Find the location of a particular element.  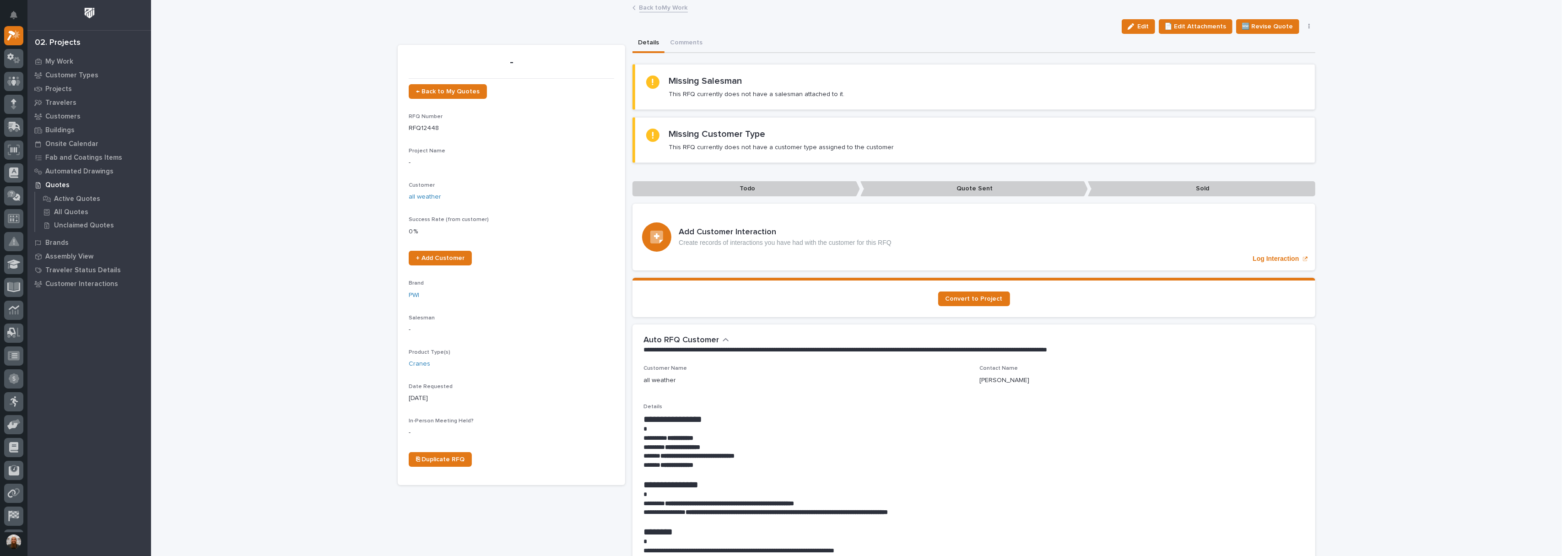

a: Customer Interactions is located at coordinates (89, 284).